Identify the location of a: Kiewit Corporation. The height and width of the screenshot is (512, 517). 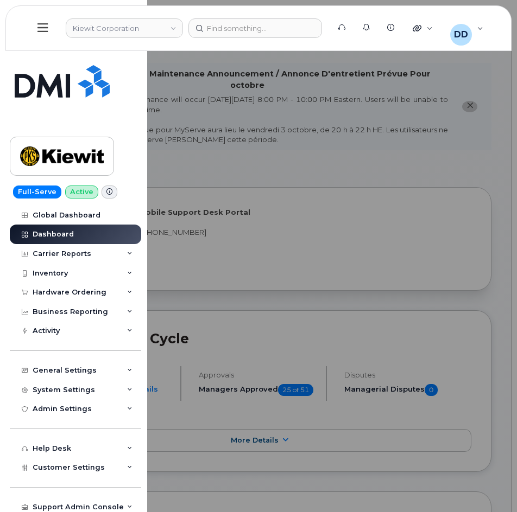
(62, 156).